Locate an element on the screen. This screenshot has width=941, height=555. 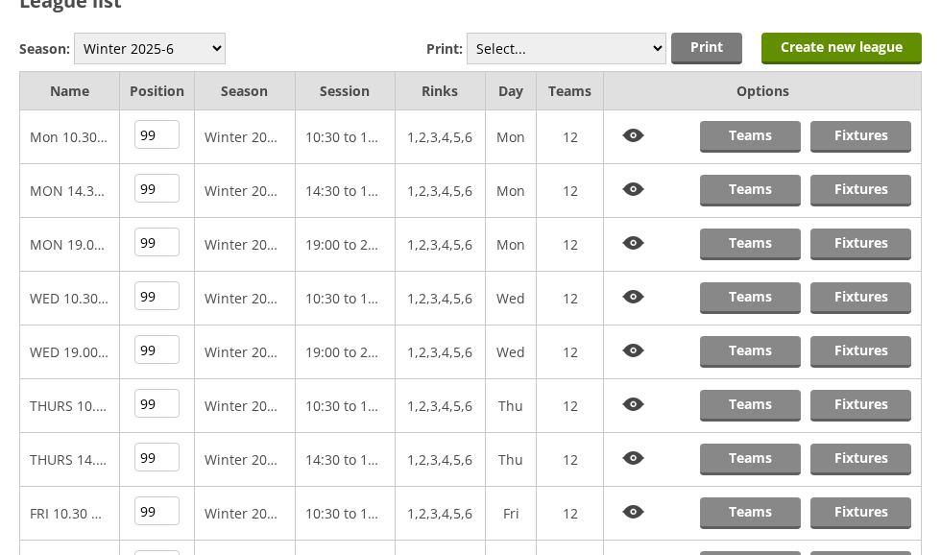
td: Rinks is located at coordinates (440, 91).